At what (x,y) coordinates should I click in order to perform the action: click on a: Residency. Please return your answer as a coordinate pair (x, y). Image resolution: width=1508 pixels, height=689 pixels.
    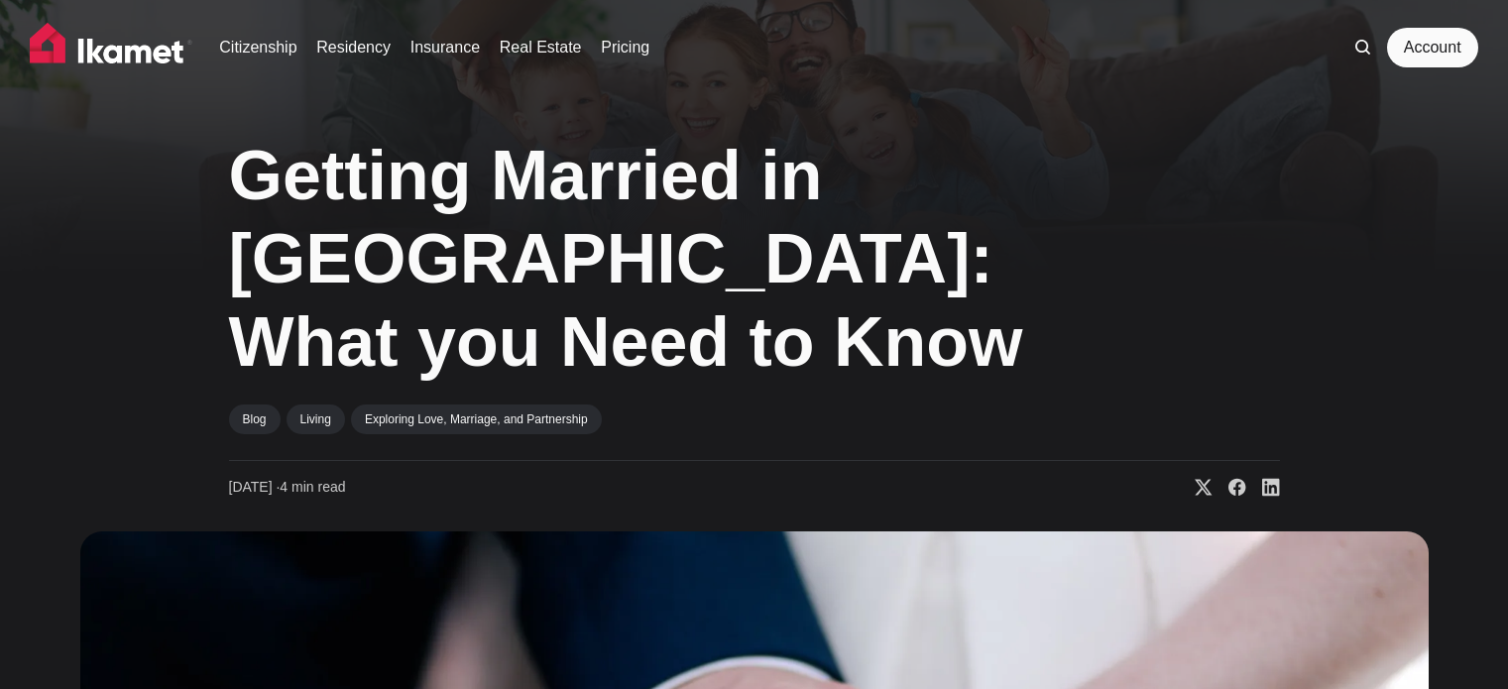
    Looking at the image, I should click on (353, 48).